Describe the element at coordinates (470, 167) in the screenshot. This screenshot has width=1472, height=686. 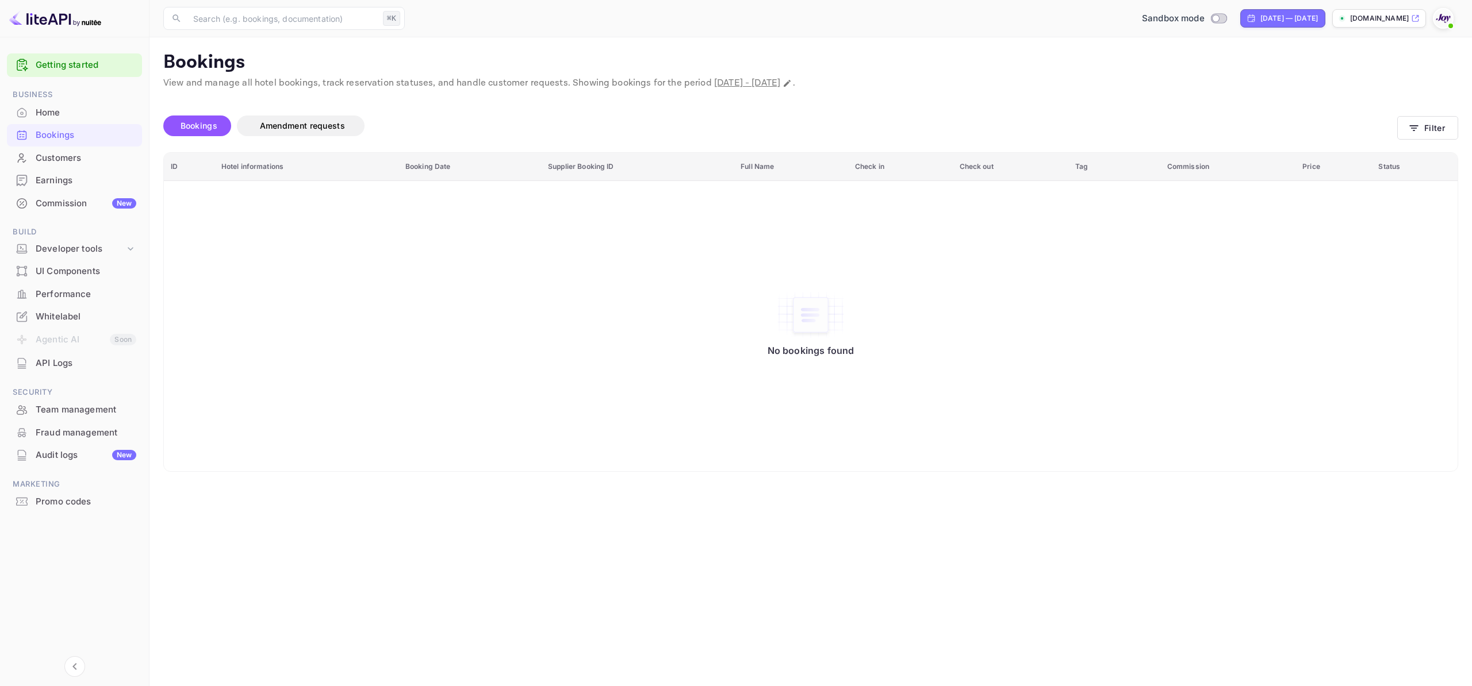
I see `th: Booking Date` at that location.